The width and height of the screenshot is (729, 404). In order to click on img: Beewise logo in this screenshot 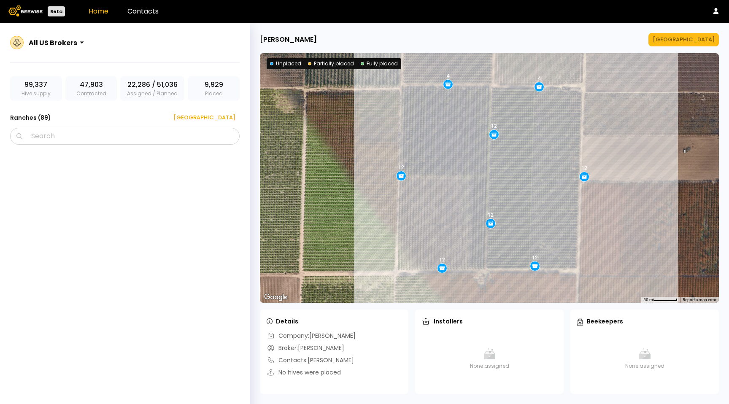, I will do `click(25, 11)`.